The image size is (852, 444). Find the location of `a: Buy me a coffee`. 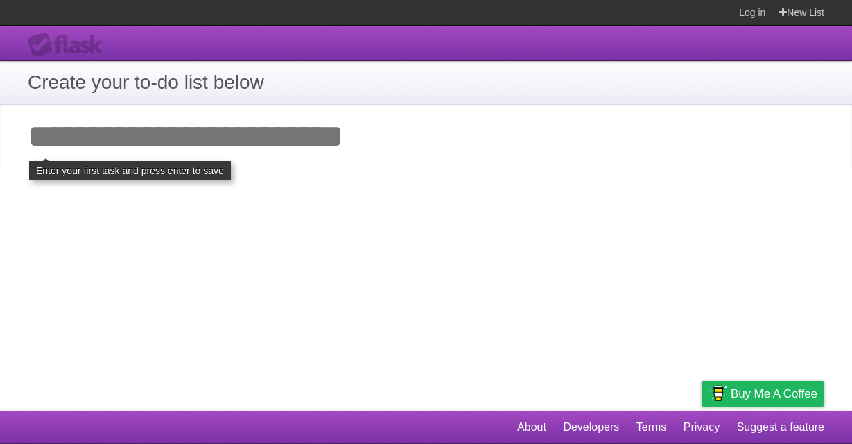

a: Buy me a coffee is located at coordinates (763, 393).